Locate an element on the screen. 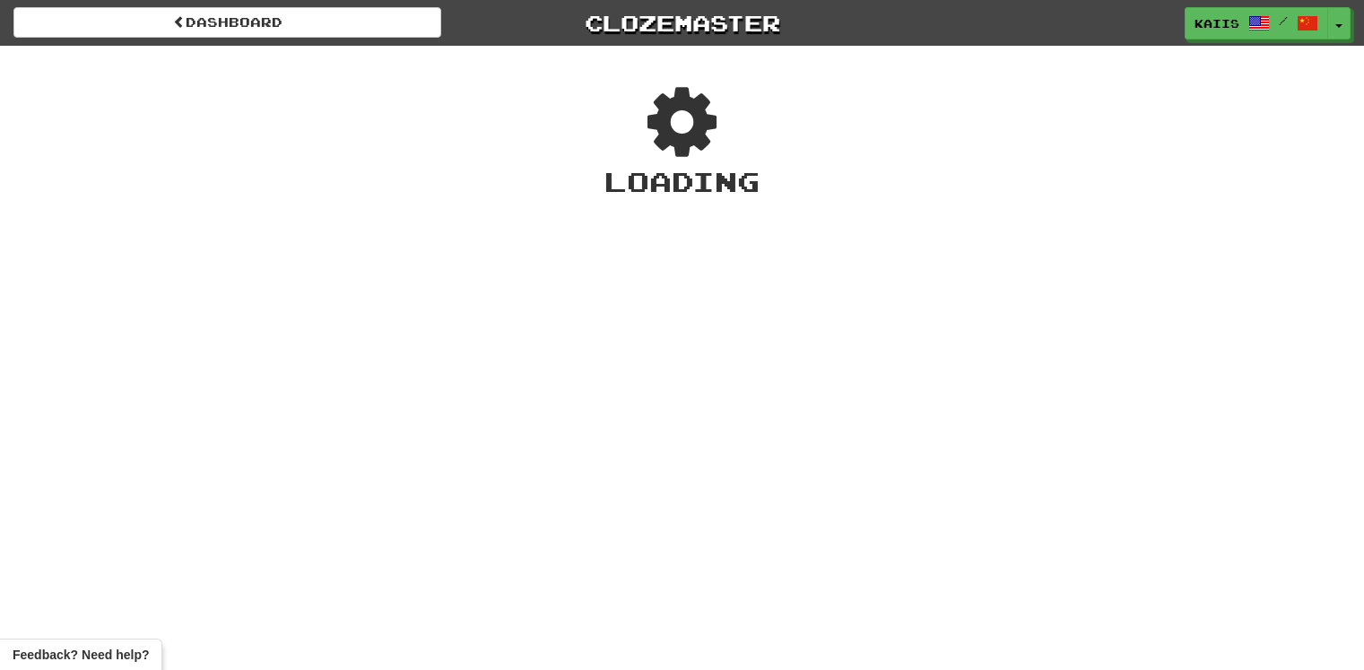 The image size is (1364, 670). span: Open feedback widget is located at coordinates (81, 655).